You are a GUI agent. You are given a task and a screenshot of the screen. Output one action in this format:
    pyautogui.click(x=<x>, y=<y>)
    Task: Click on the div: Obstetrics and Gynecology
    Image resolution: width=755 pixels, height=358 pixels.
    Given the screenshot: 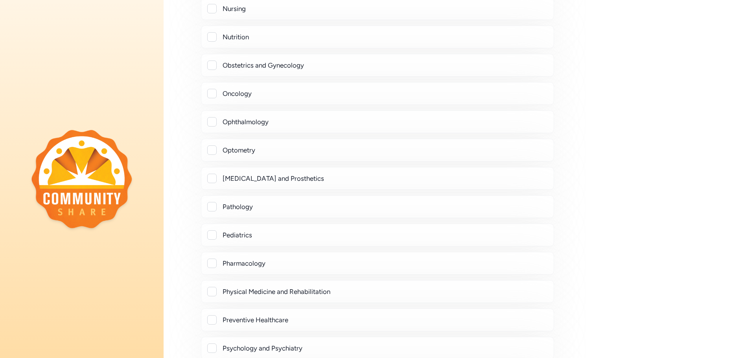 What is the action you would take?
    pyautogui.click(x=385, y=65)
    